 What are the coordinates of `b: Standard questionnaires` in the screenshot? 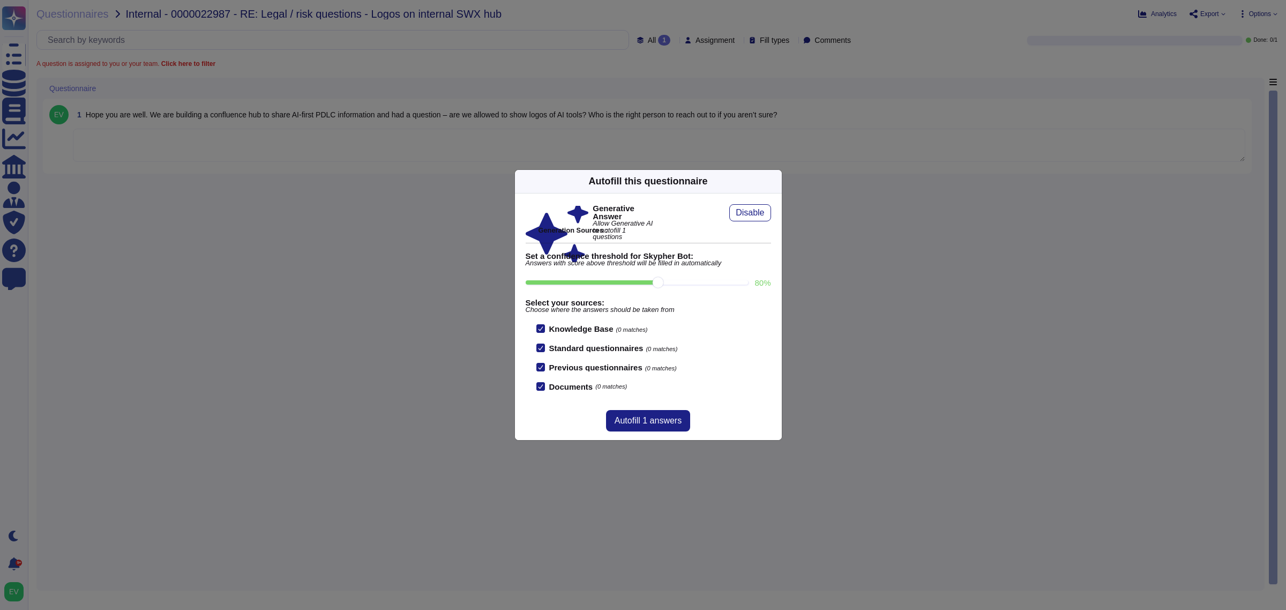 It's located at (596, 348).